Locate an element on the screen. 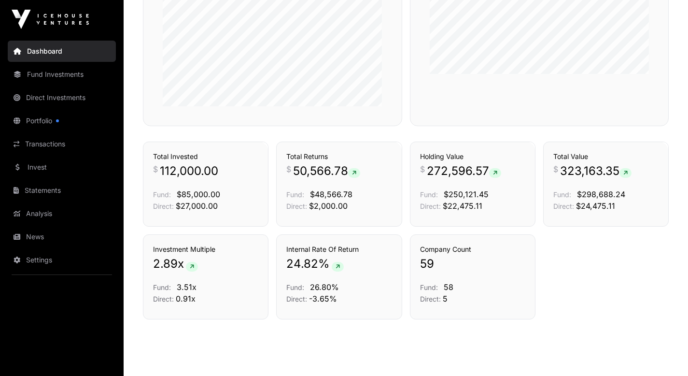  span: 272,596.57 is located at coordinates (464, 171).